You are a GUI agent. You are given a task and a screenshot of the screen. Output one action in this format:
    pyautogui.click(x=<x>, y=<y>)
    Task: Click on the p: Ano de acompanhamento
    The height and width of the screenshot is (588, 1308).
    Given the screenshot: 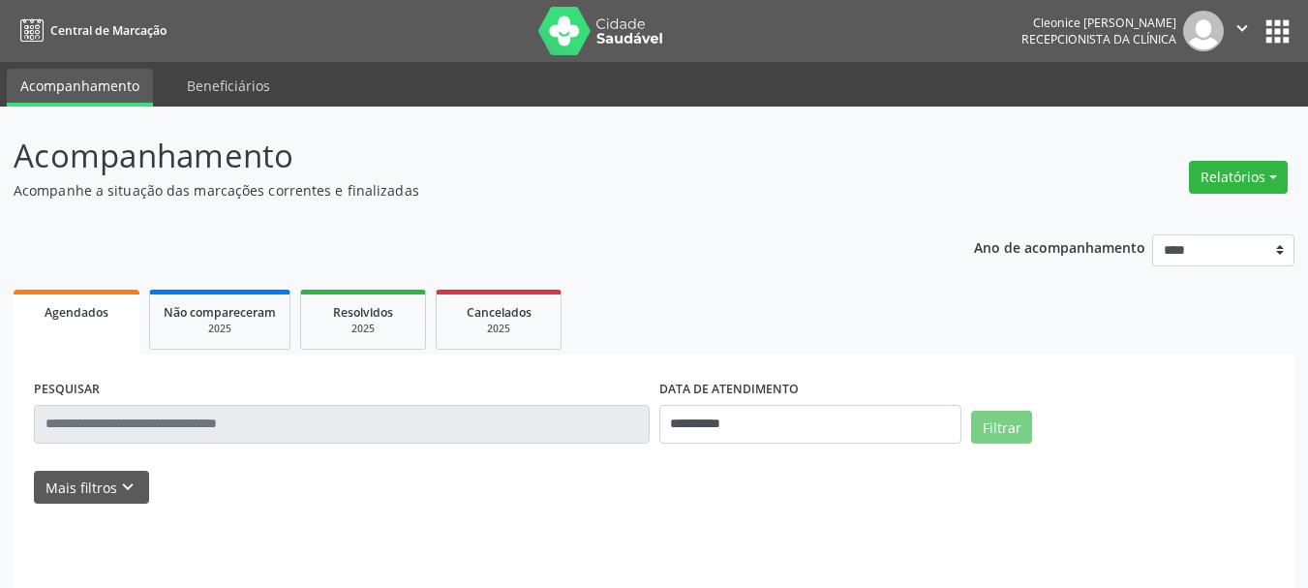 What is the action you would take?
    pyautogui.click(x=1059, y=246)
    